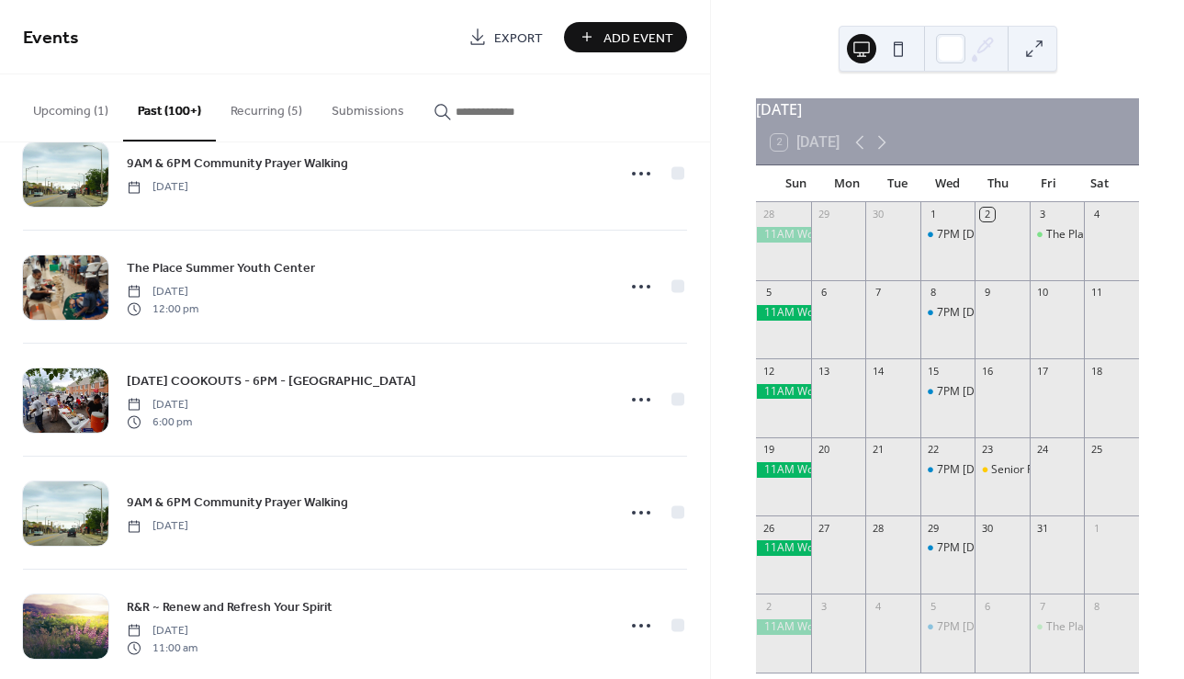 The height and width of the screenshot is (679, 1184). What do you see at coordinates (877, 370) in the screenshot?
I see `div: 14` at bounding box center [877, 370].